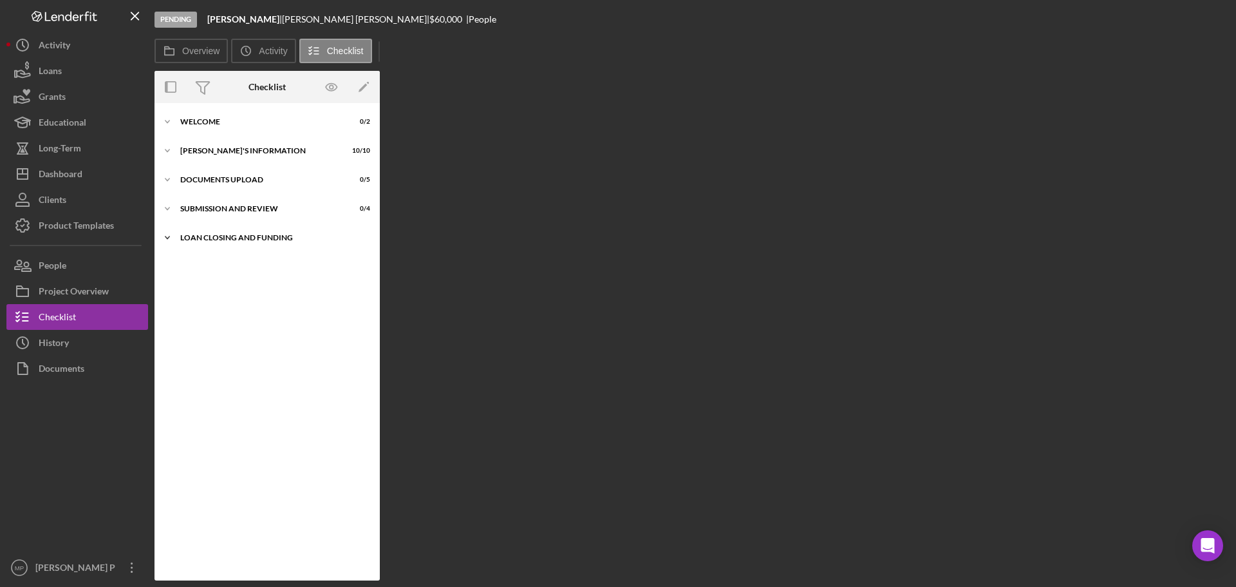  What do you see at coordinates (77, 317) in the screenshot?
I see `a: Checklist` at bounding box center [77, 317].